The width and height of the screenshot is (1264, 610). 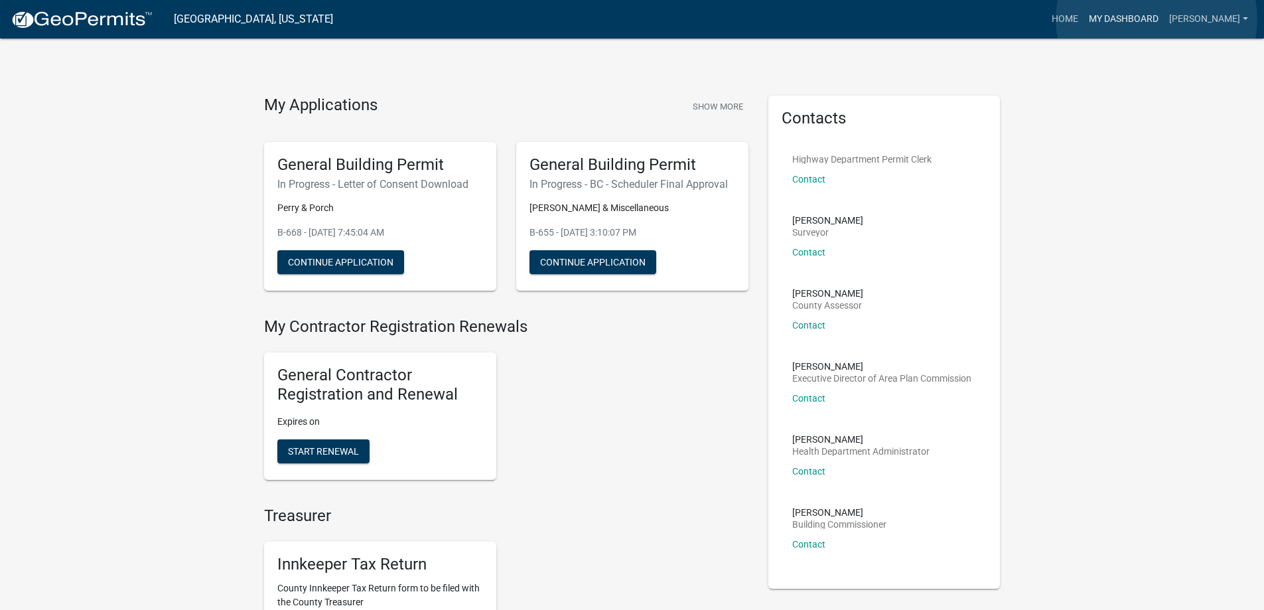 What do you see at coordinates (882, 378) in the screenshot?
I see `p: Executive Director of Area Plan Commission` at bounding box center [882, 378].